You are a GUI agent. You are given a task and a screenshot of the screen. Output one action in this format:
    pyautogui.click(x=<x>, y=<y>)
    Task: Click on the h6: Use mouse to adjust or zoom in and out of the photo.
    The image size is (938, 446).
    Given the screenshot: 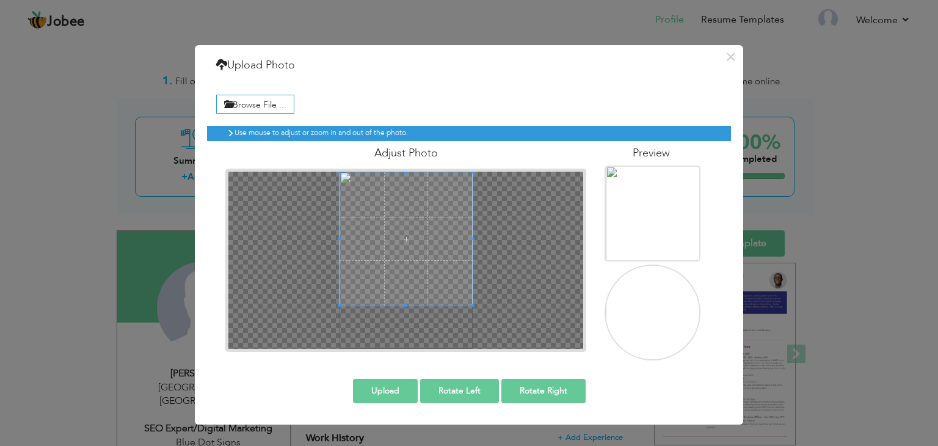 What is the action you would take?
    pyautogui.click(x=470, y=133)
    